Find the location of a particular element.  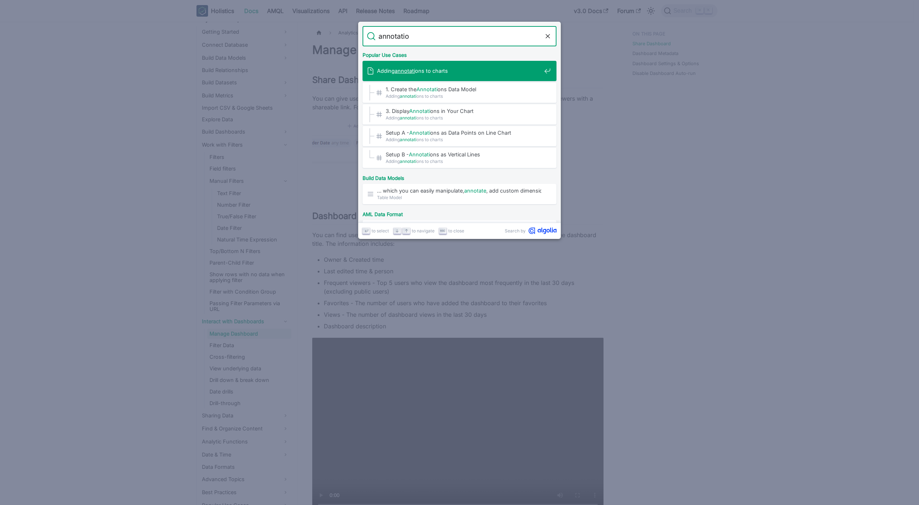

span: to navigate is located at coordinates (423, 230).